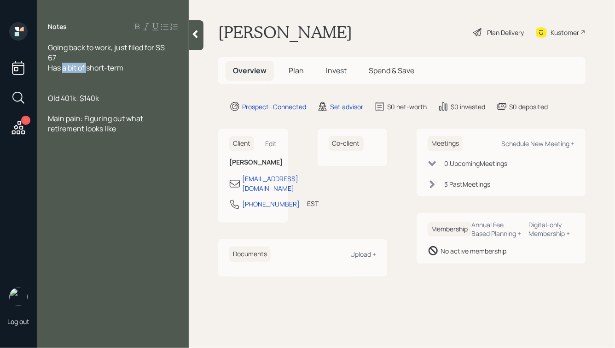 The image size is (615, 348). I want to click on span: Spend & Save, so click(391, 70).